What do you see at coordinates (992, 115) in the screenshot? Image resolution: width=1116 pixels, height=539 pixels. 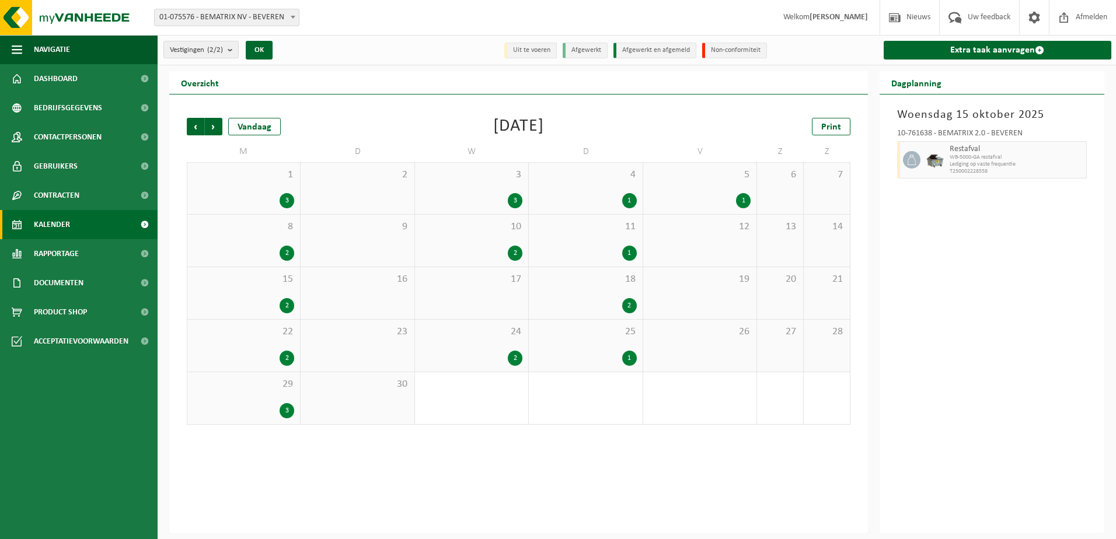 I see `h3: Woensdag 15 oktober 2025` at bounding box center [992, 115].